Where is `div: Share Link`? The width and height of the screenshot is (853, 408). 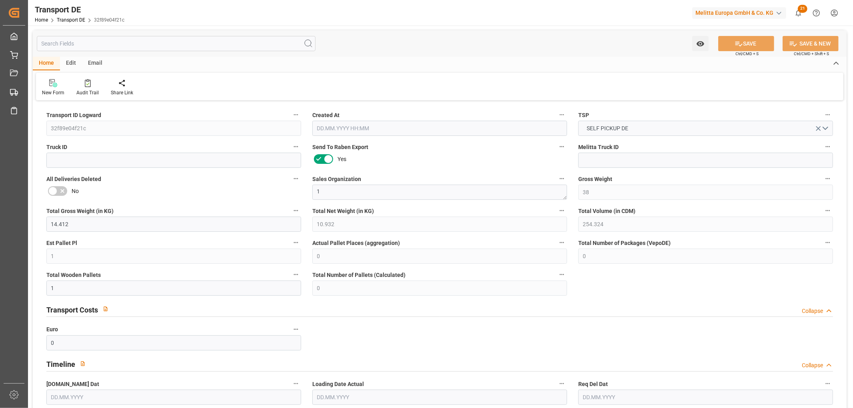
div: Share Link is located at coordinates (122, 93).